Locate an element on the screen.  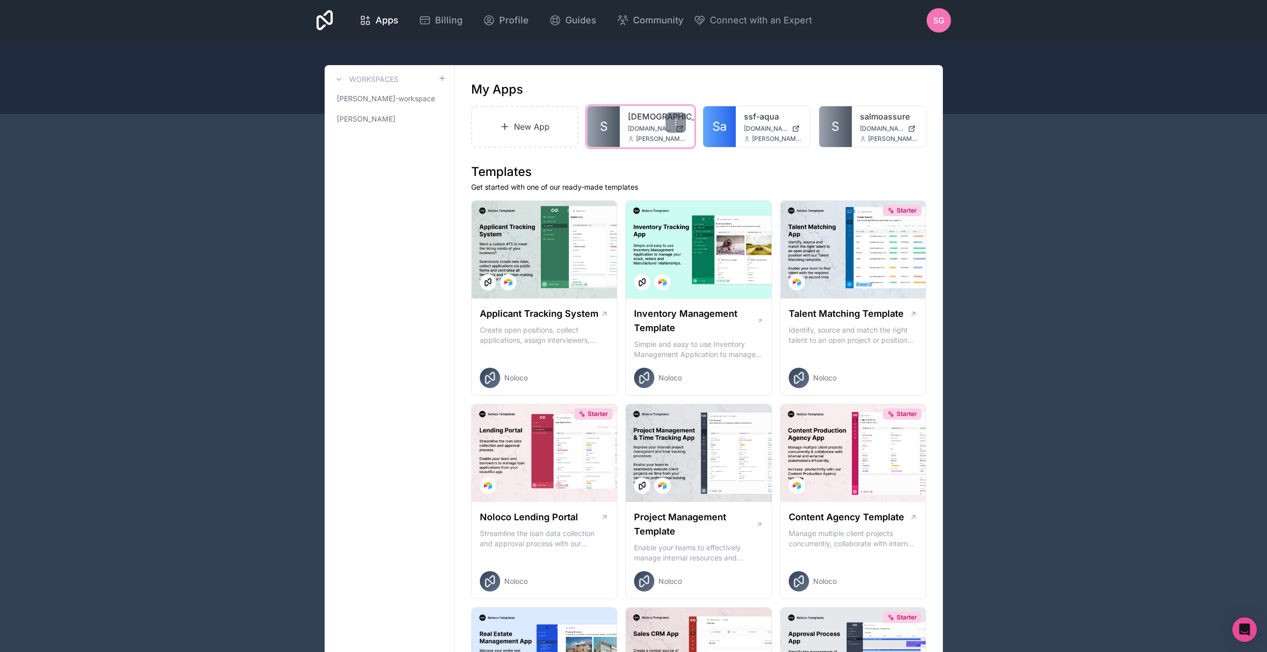
p: Identify, source and match the right talent to an open project or position with our Talent Matchi... is located at coordinates (853, 335).